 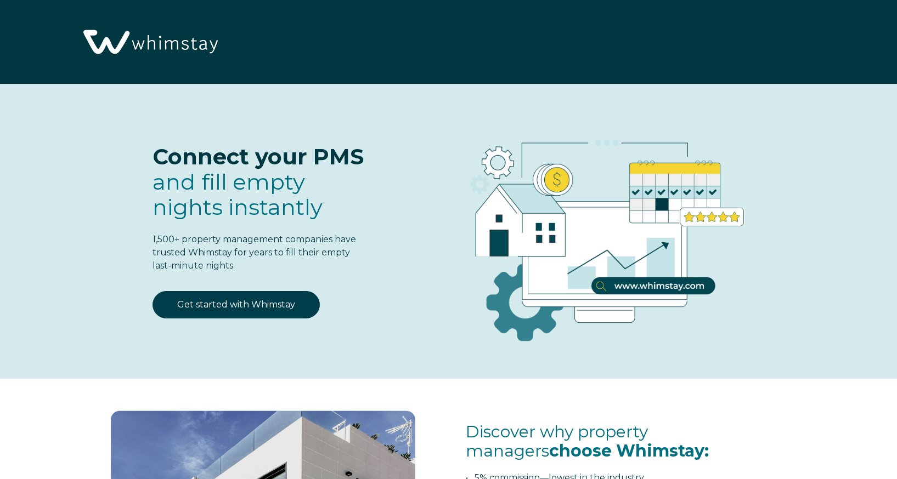 What do you see at coordinates (236, 305) in the screenshot?
I see `a: Get started with Whimstay` at bounding box center [236, 305].